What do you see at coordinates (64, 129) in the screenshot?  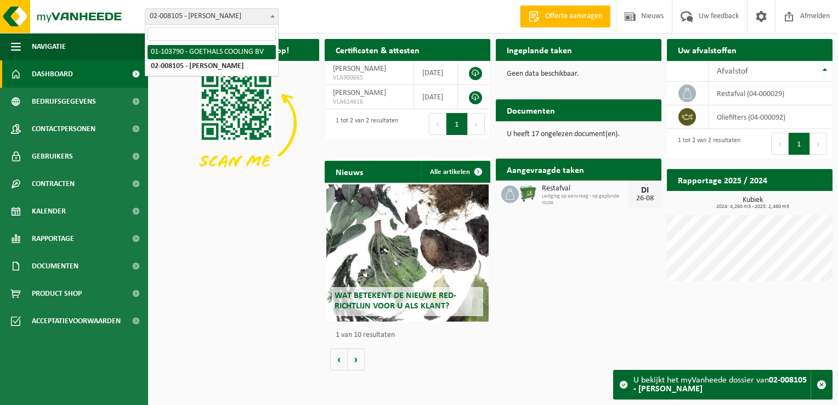 I see `span: Contactpersonen` at bounding box center [64, 129].